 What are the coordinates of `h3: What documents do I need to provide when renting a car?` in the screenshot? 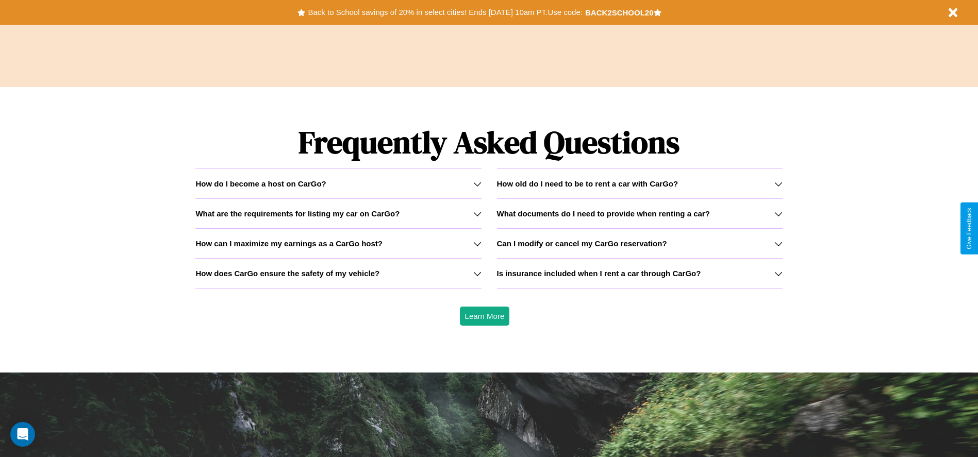 It's located at (603, 213).